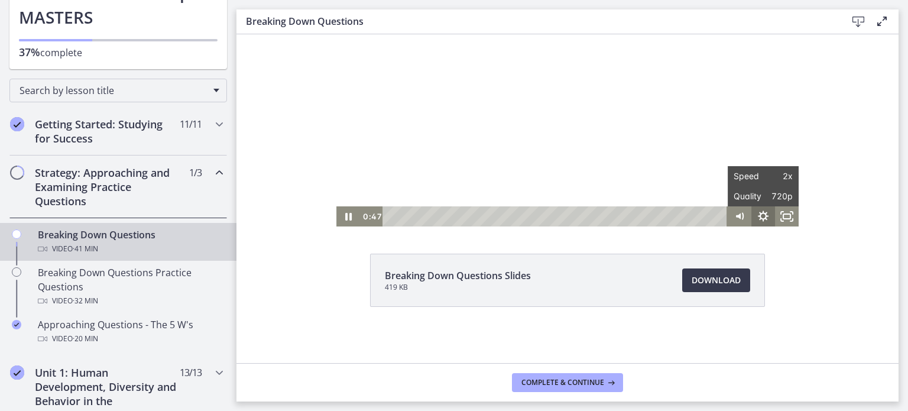 The width and height of the screenshot is (908, 411). Describe the element at coordinates (320, 250) in the screenshot. I see `div: Playbar` at that location.